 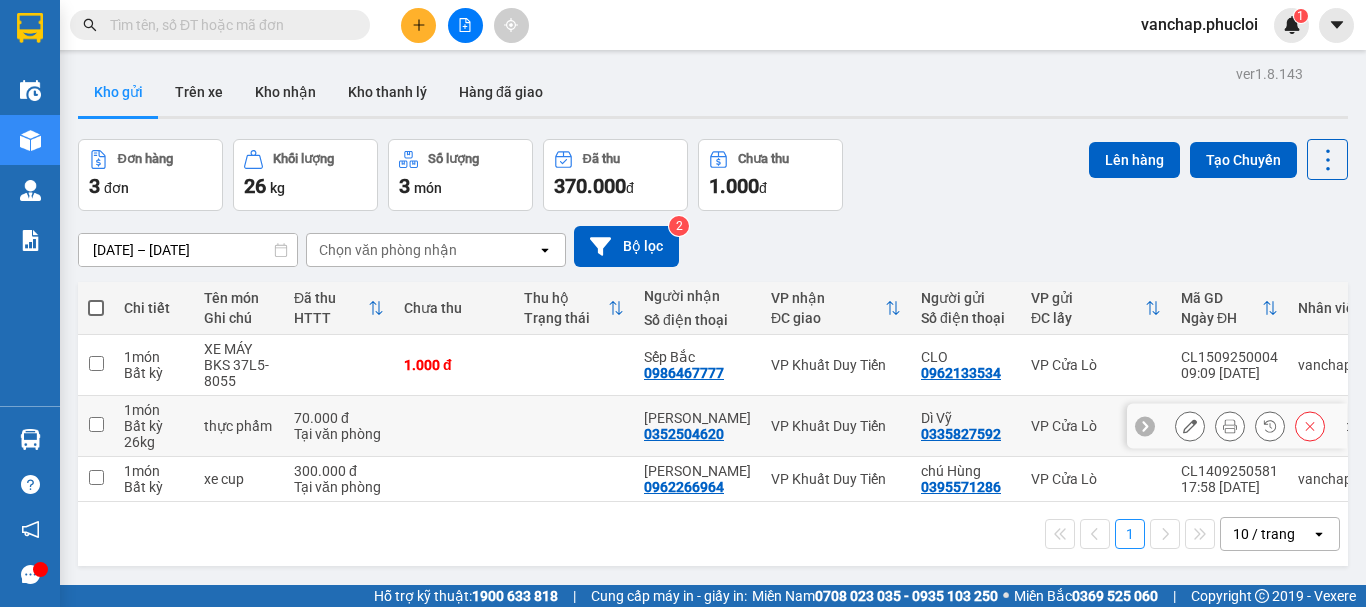 What do you see at coordinates (684, 434) in the screenshot?
I see `div: 0352504620` at bounding box center [684, 434].